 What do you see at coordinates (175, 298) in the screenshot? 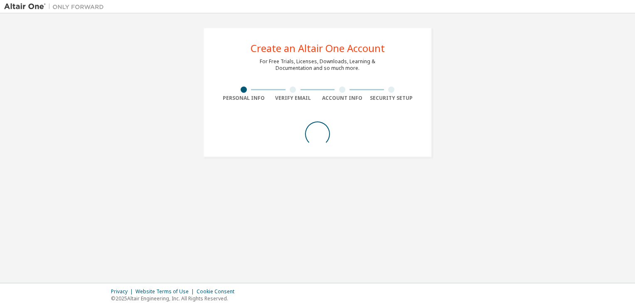
I see `p: © 2025 Altair Engineering, Inc. All Rights Reserved.` at bounding box center [175, 298].